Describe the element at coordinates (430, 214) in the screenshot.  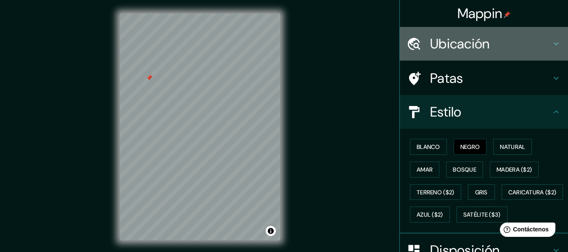
I see `button: Azul ($2)` at that location.